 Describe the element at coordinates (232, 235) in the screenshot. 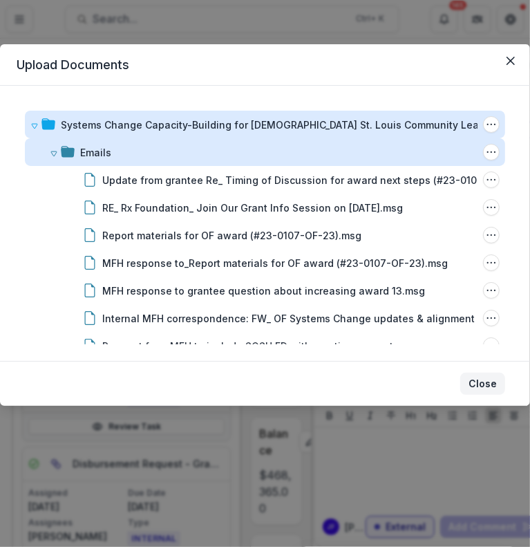

I see `div: Report materials for OF award (#23-0107-OF-23).msg` at that location.